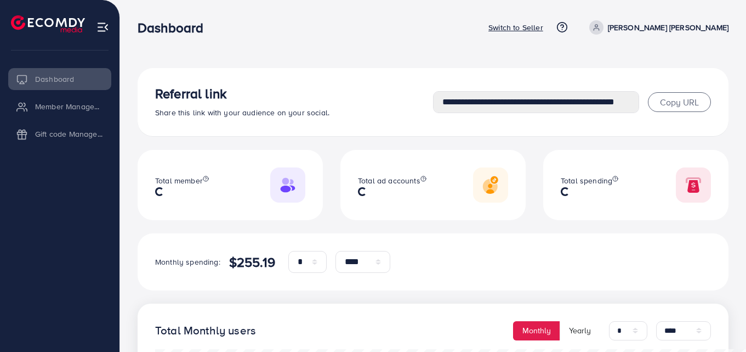 This screenshot has height=352, width=746. What do you see at coordinates (252, 262) in the screenshot?
I see `h4: $255.19` at bounding box center [252, 262].